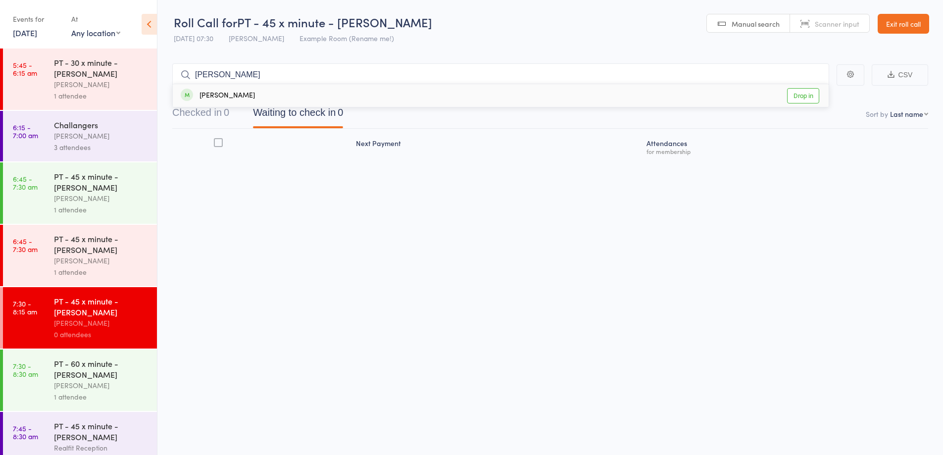 This screenshot has width=943, height=455. I want to click on div: for membership, so click(785, 151).